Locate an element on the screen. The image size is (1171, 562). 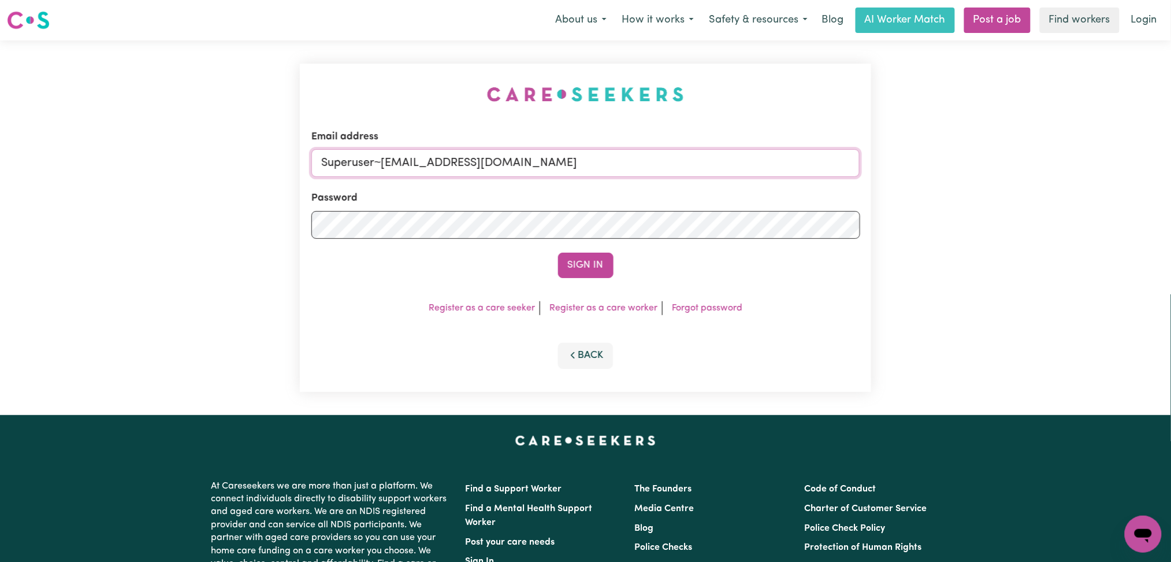
a: AI Worker Match is located at coordinates (906, 20).